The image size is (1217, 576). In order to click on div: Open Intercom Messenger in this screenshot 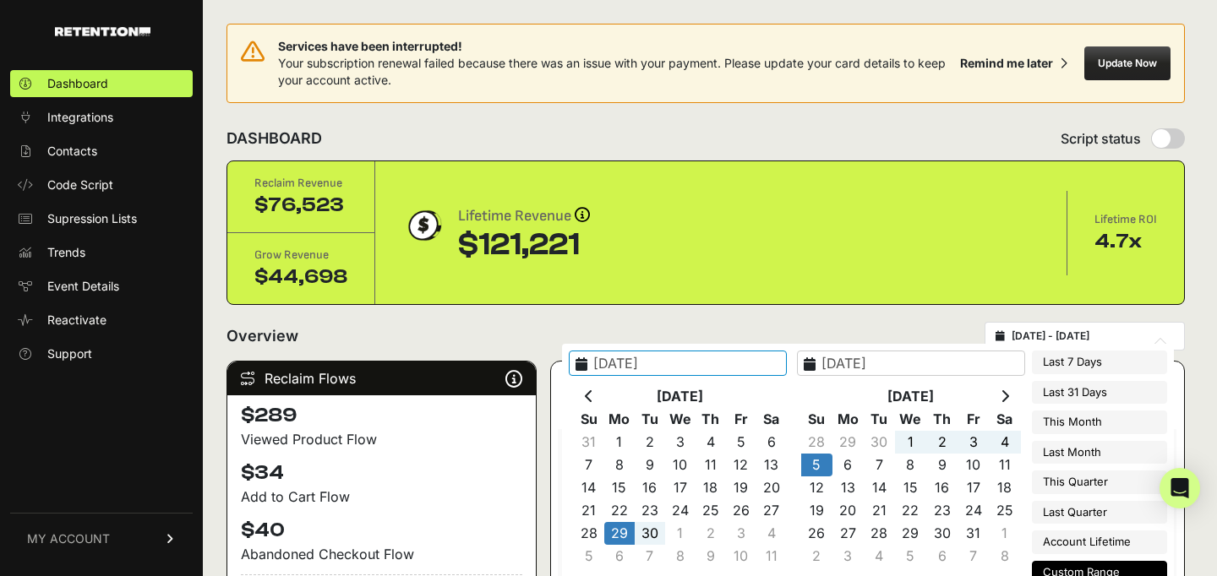, I will do `click(1180, 489)`.